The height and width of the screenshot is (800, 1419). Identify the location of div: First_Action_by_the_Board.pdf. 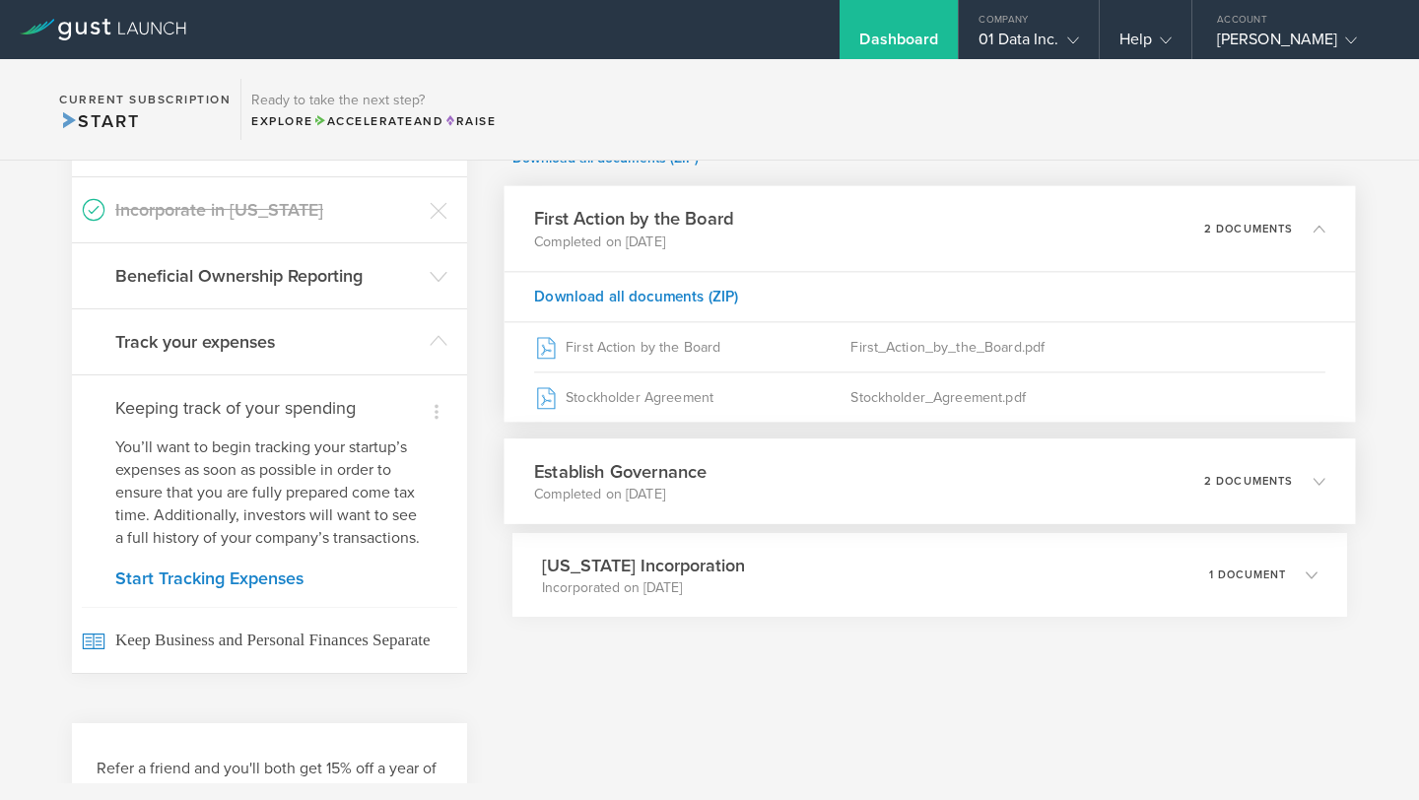
(1088, 347).